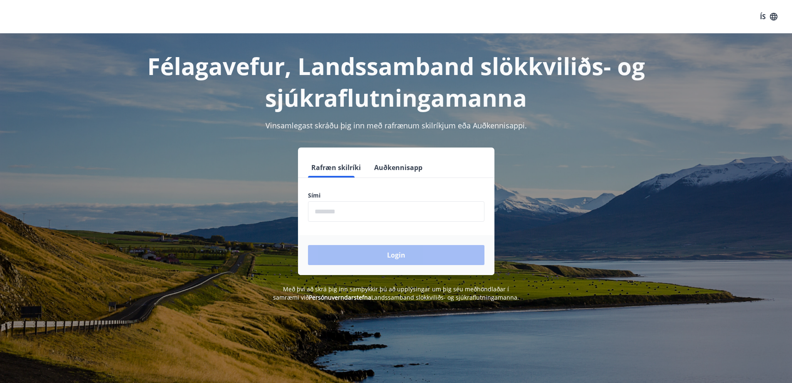 The height and width of the screenshot is (383, 792). Describe the element at coordinates (396, 293) in the screenshot. I see `span: Með því að skrá þig inn samþykkir þú að upplýsingar um þig séu meðhöndlaðar í samræmi við Landssa...` at that location.